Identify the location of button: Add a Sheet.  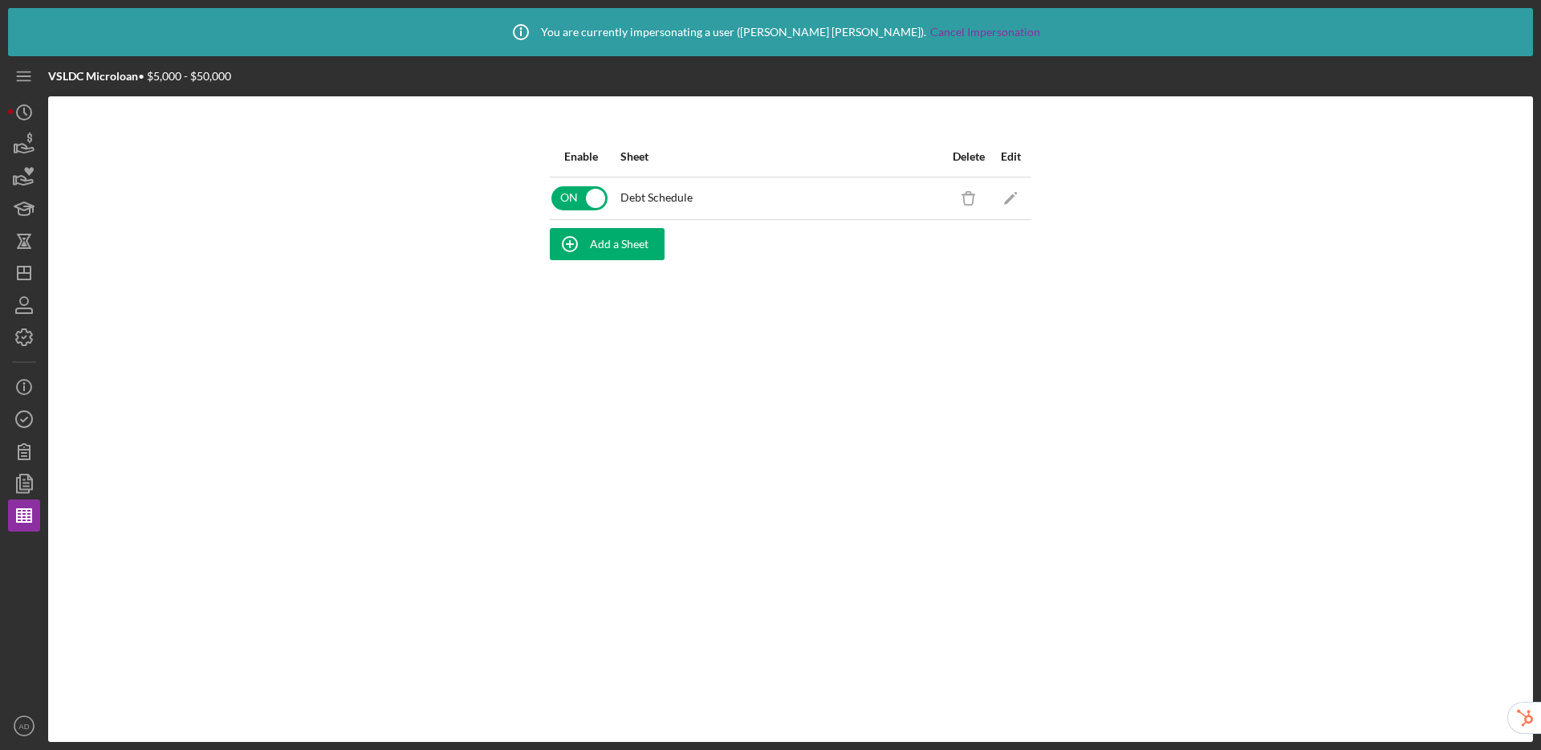
(607, 244).